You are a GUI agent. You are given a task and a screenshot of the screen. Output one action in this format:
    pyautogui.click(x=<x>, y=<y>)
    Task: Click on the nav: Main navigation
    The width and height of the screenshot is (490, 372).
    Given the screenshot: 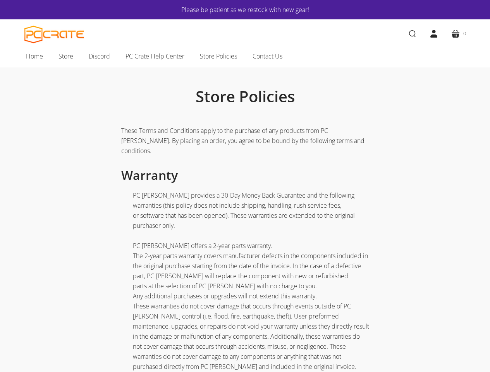 What is the action you would take?
    pyautogui.click(x=245, y=58)
    